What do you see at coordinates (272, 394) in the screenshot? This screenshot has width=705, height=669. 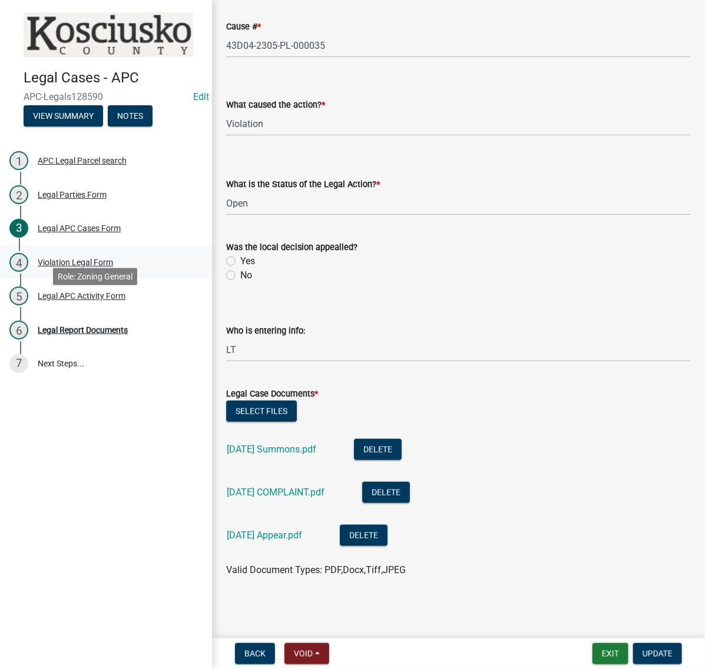 I see `label: Legal Case Documents` at bounding box center [272, 394].